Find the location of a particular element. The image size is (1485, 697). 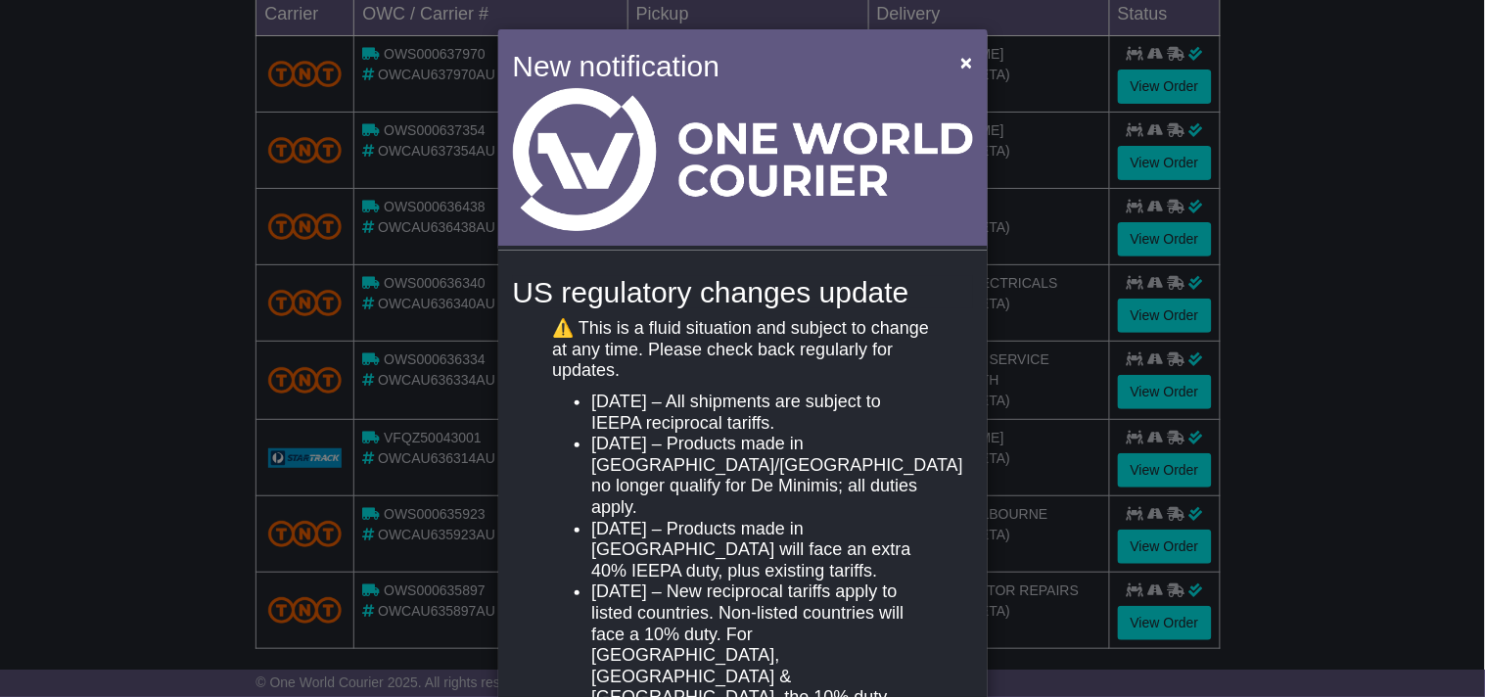

button: Close is located at coordinates (966, 62).